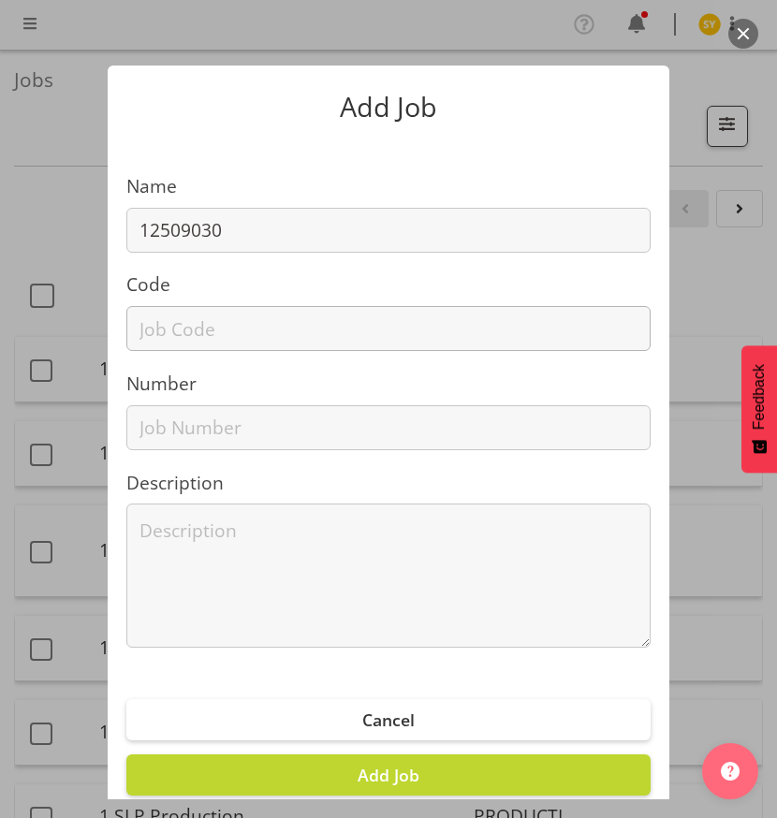  Describe the element at coordinates (388, 230) in the screenshot. I see `input: Job Name` at that location.